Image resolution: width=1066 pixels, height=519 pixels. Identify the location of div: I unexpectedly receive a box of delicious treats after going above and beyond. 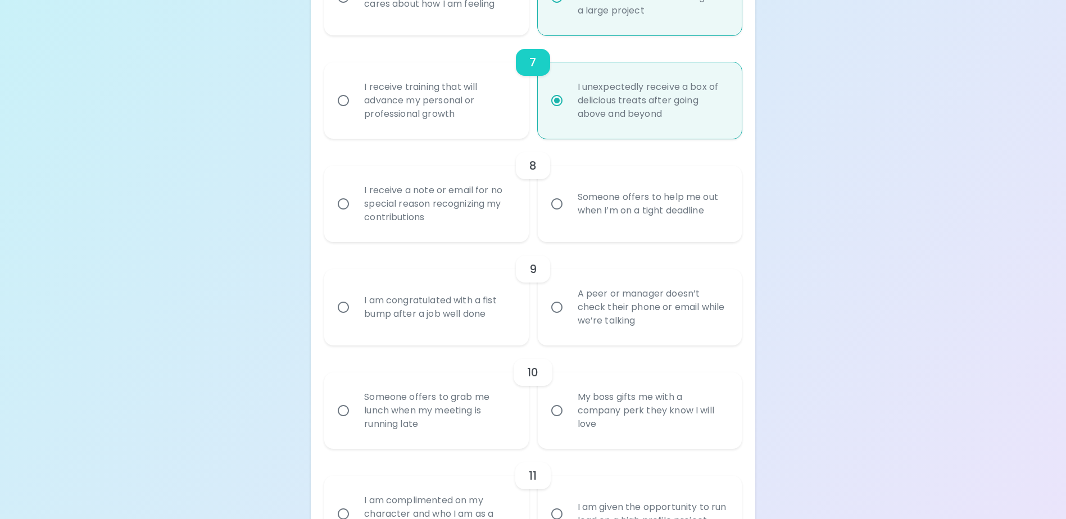
(652, 101).